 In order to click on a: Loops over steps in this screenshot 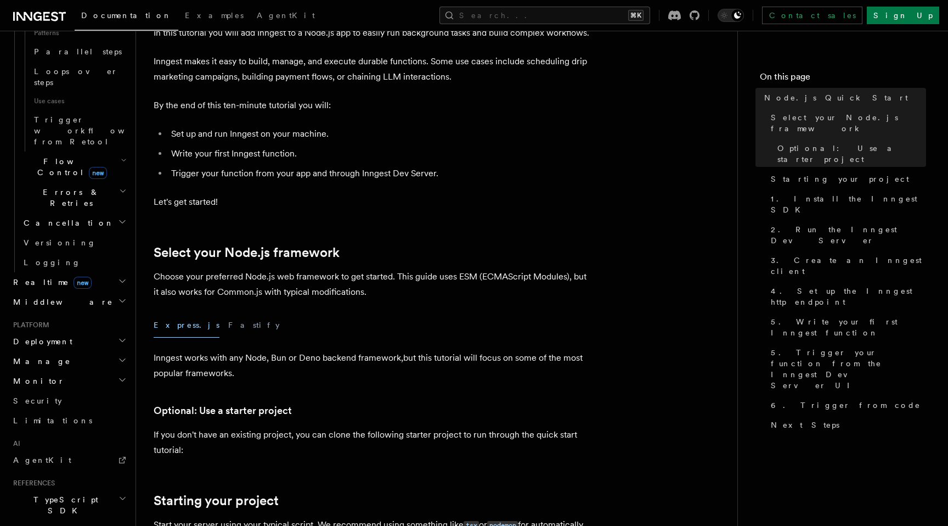, I will do `click(79, 77)`.